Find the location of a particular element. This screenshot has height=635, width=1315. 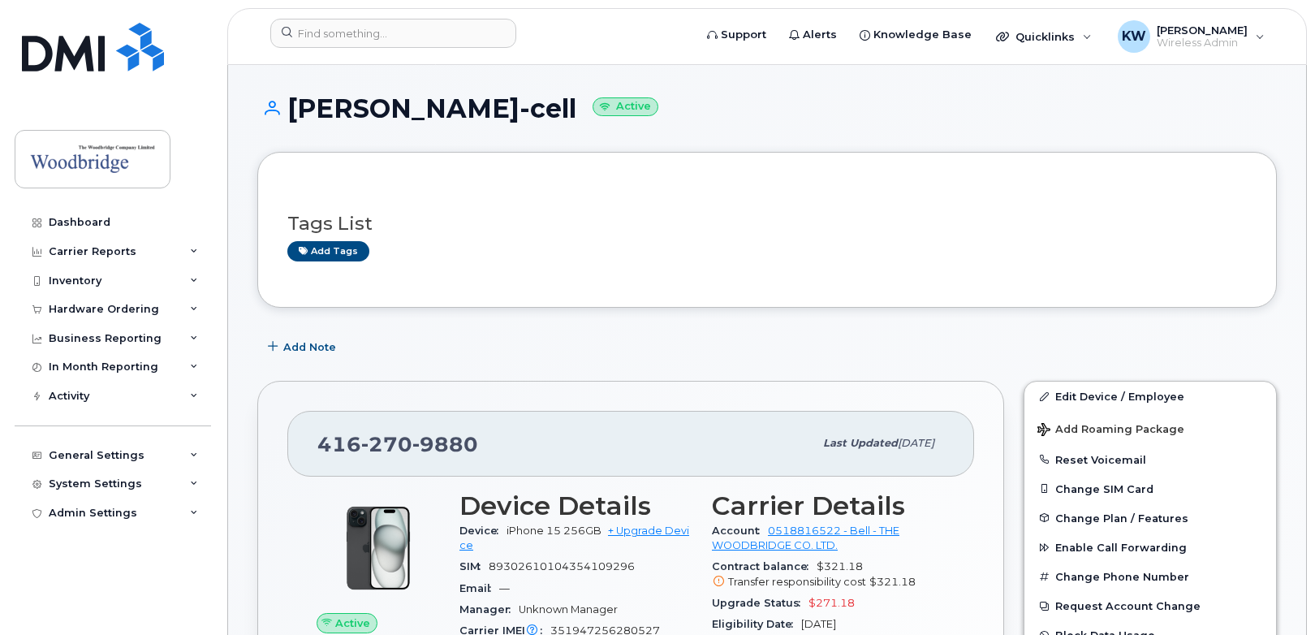

a: 0518816522 - Bell - THE WOODBRIDGE CO. LTD. is located at coordinates (805, 537).